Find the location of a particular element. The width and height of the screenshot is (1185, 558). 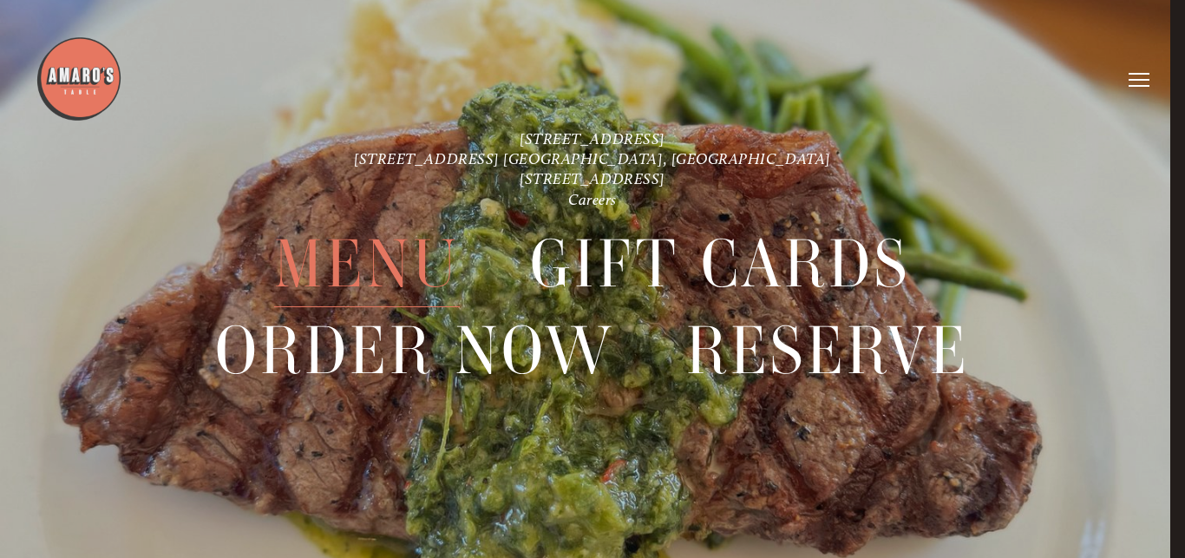

a: Gift Cards is located at coordinates (720, 264).